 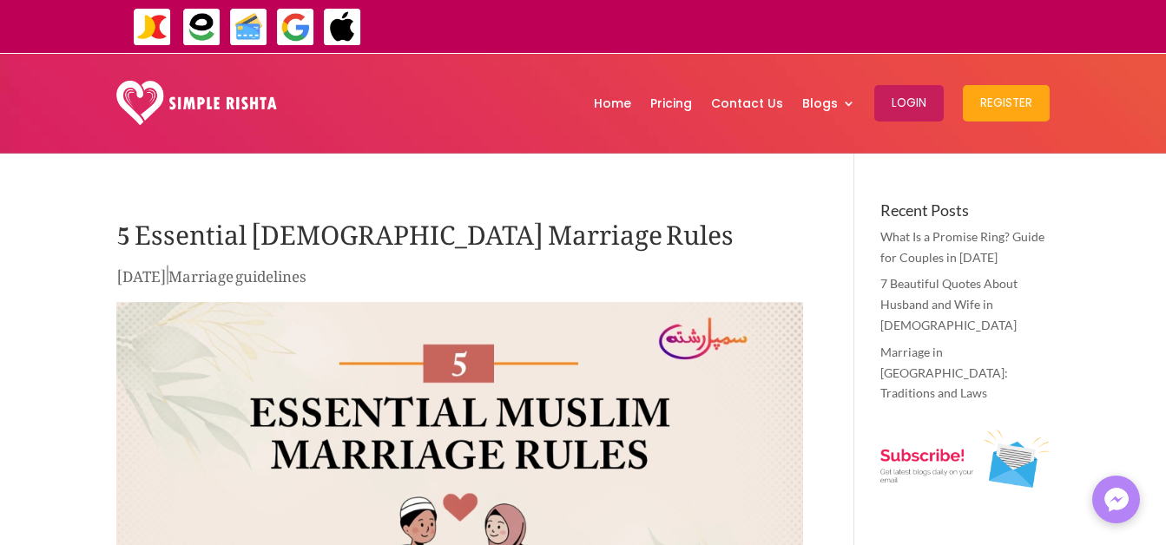 What do you see at coordinates (152, 27) in the screenshot?
I see `img: JazzCash-icon` at bounding box center [152, 27].